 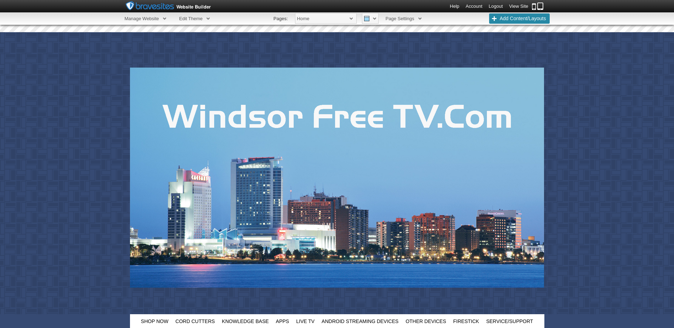 I want to click on img: header photo, so click(x=337, y=178).